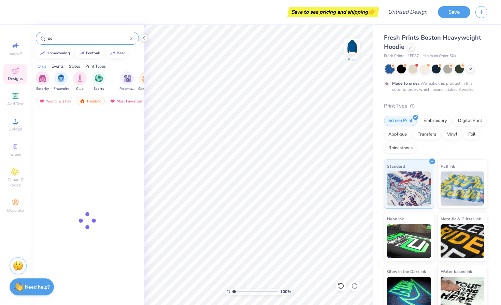  I want to click on span: Clipart & logos, so click(15, 182).